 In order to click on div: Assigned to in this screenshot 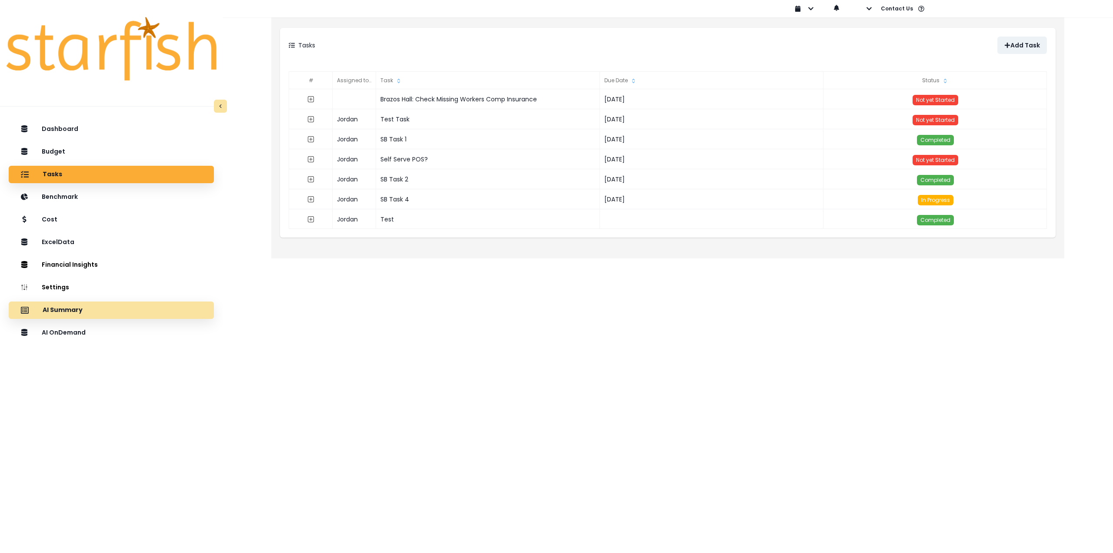, I will do `click(354, 80)`.